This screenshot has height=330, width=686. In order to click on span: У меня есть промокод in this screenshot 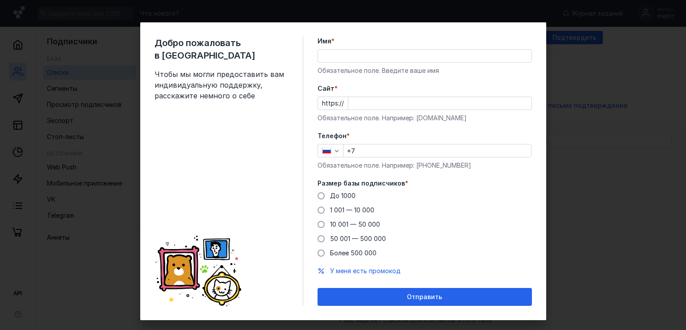, I will do `click(365, 270)`.